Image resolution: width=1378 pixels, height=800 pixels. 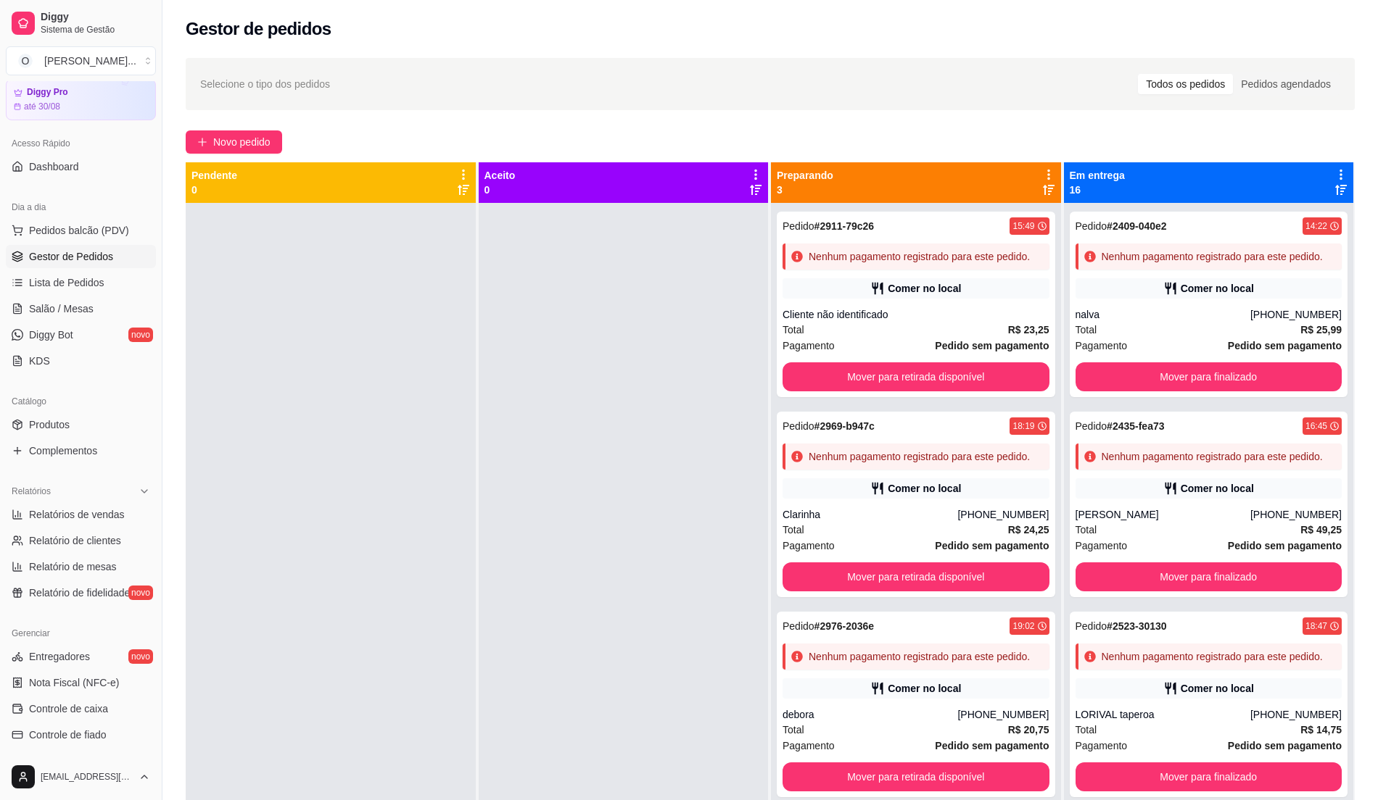 I want to click on div: Dia a dia, so click(x=80, y=207).